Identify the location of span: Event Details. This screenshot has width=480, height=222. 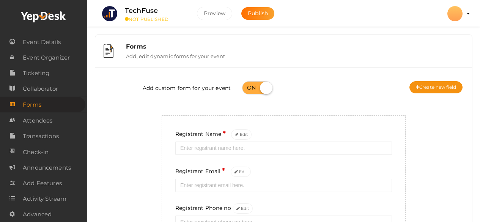
(42, 42).